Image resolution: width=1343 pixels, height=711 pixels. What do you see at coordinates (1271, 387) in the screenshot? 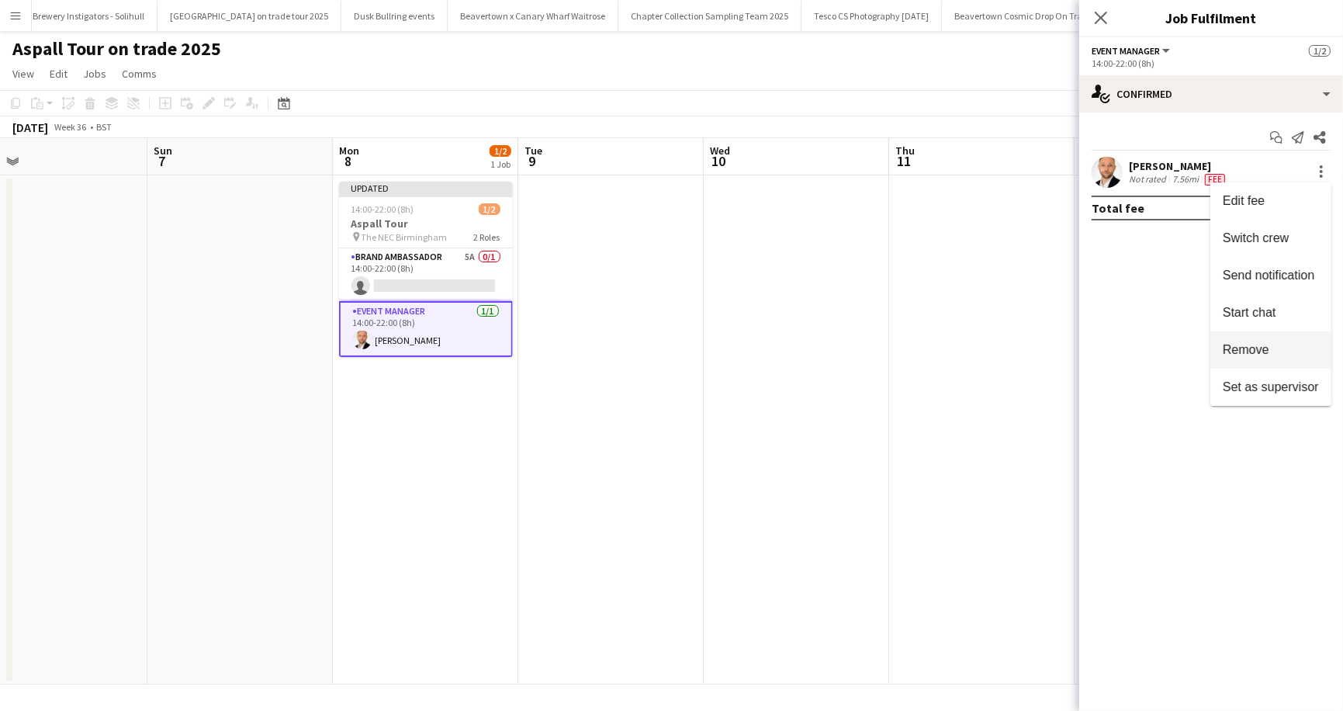
I see `button: Set as supervisor` at bounding box center [1271, 387].